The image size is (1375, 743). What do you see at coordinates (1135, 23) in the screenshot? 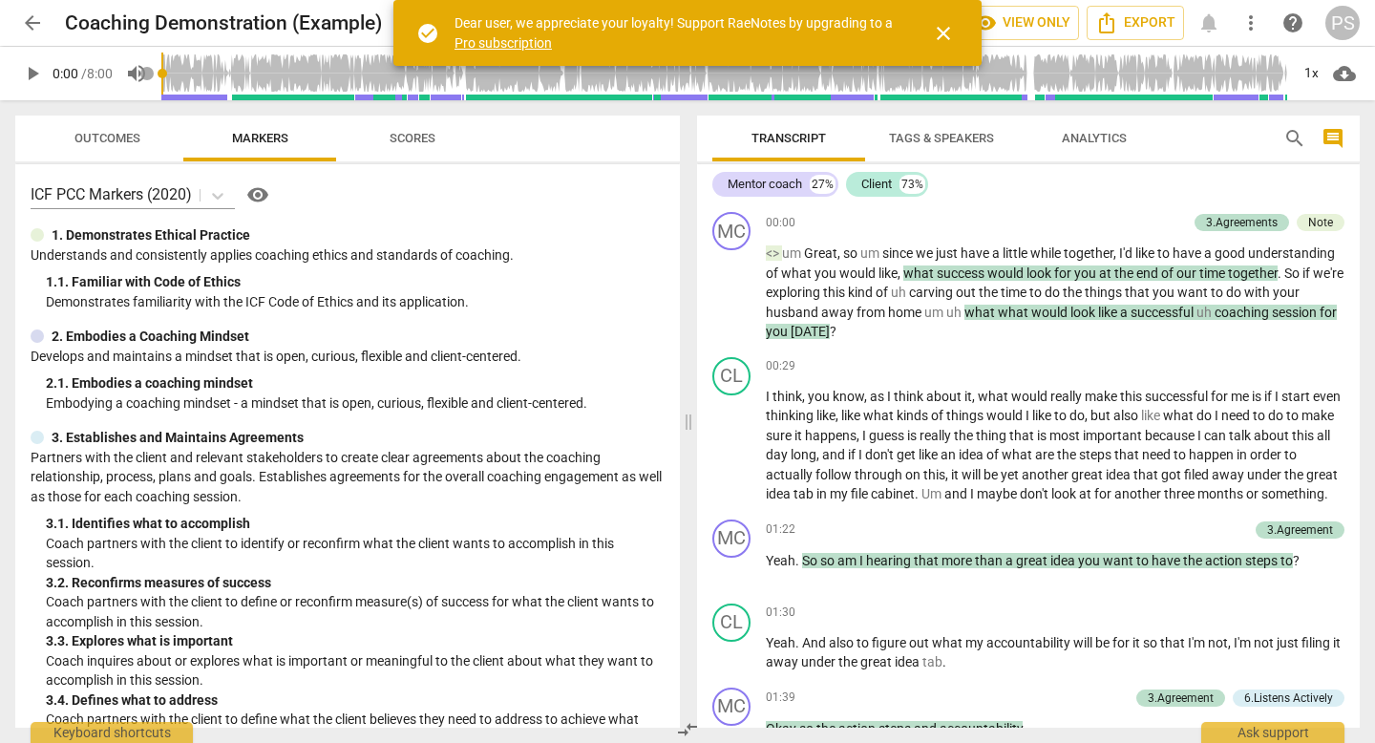
I see `span: Export` at bounding box center [1135, 23].